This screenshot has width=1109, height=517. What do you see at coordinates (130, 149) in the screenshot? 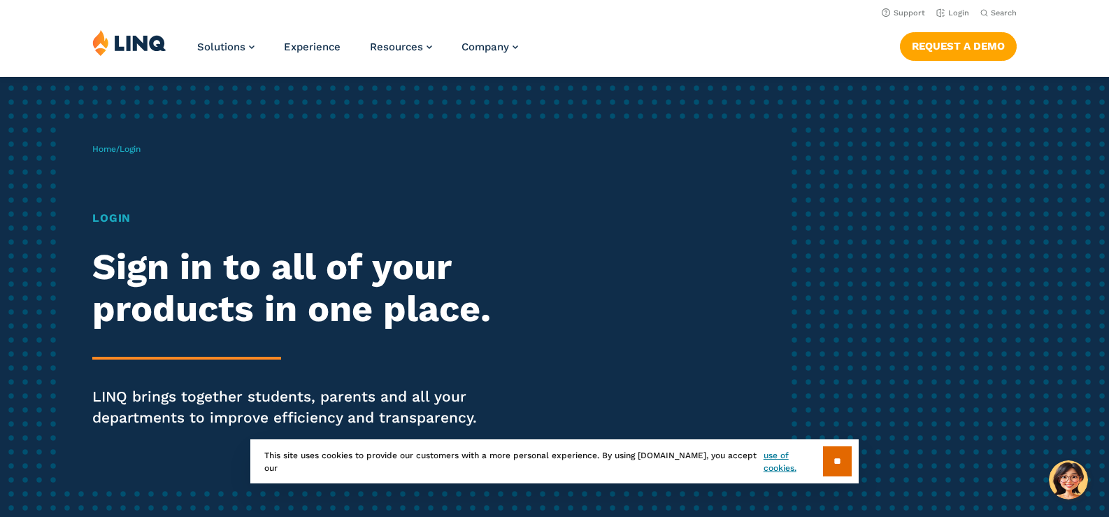
I see `span: Login` at bounding box center [130, 149].